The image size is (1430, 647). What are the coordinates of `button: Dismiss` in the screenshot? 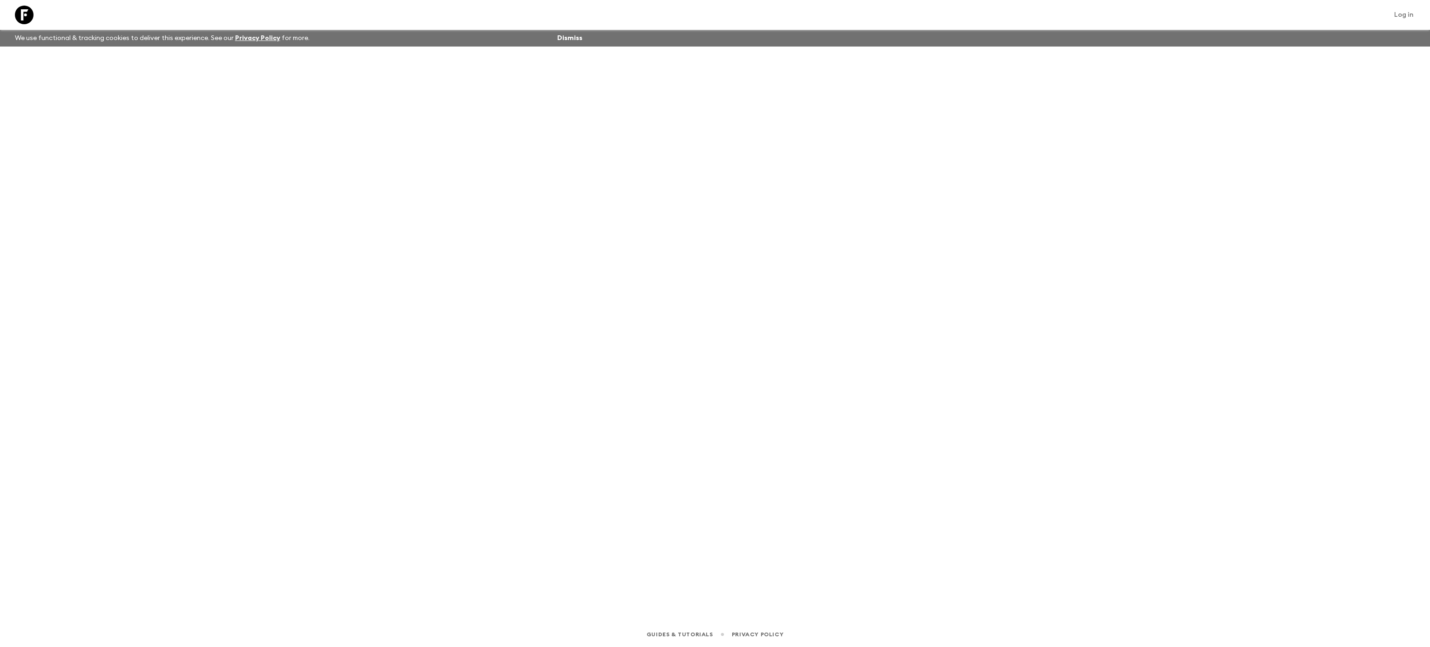 It's located at (570, 38).